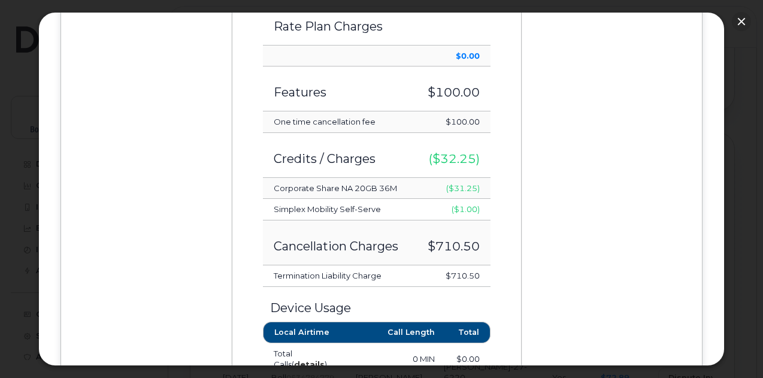  What do you see at coordinates (401, 332) in the screenshot?
I see `th: Call Length` at bounding box center [401, 332].